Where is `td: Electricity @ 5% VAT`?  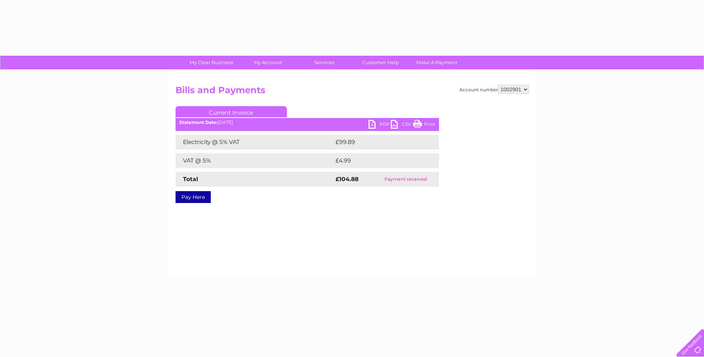 td: Electricity @ 5% VAT is located at coordinates (255, 142).